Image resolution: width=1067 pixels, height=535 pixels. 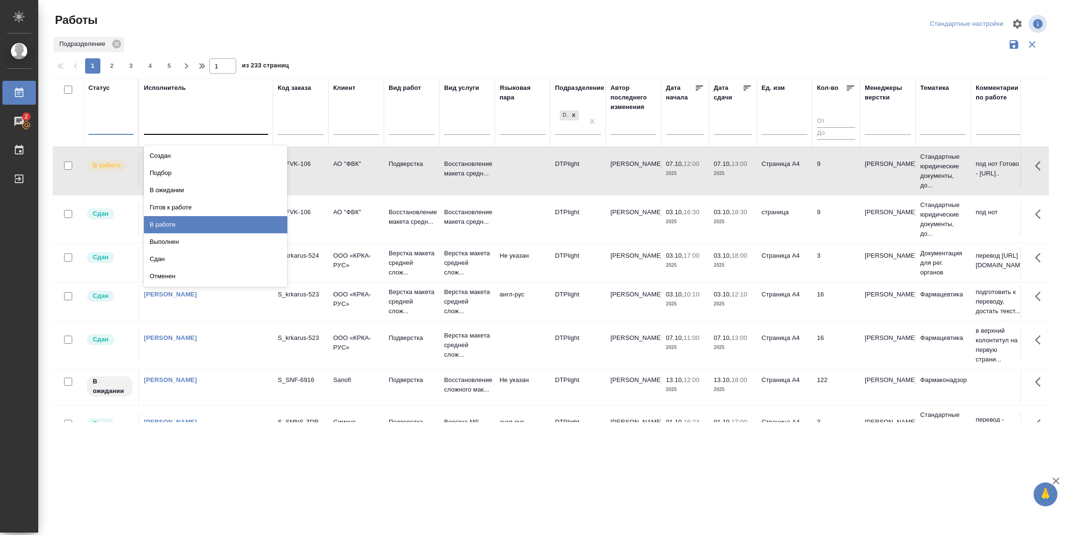 What do you see at coordinates (967, 24) in the screenshot?
I see `div: split button` at bounding box center [967, 24].